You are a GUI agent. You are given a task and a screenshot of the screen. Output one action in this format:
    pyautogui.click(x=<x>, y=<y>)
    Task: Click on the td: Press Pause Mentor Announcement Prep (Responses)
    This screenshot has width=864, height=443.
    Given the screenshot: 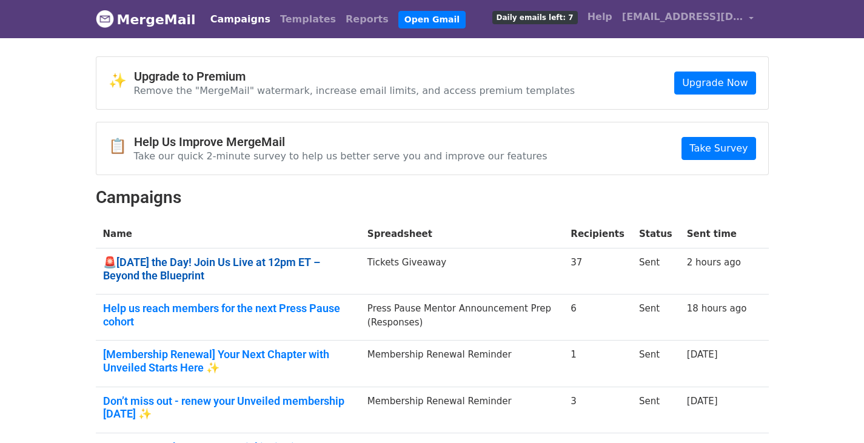 What is the action you would take?
    pyautogui.click(x=461, y=318)
    